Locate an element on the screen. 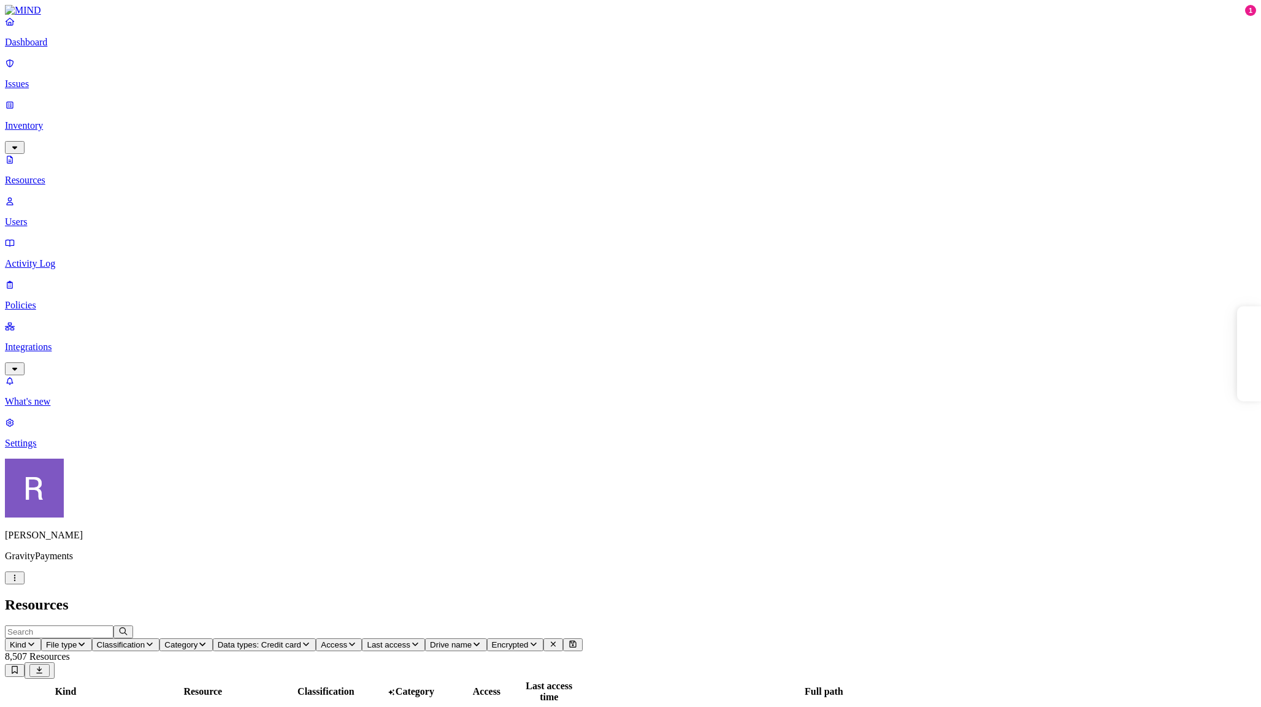 This screenshot has width=1261, height=707. p: Resources is located at coordinates (630, 180).